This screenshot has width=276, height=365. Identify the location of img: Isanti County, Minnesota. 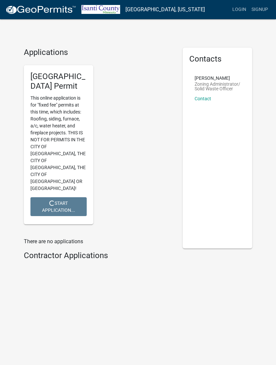
(101, 9).